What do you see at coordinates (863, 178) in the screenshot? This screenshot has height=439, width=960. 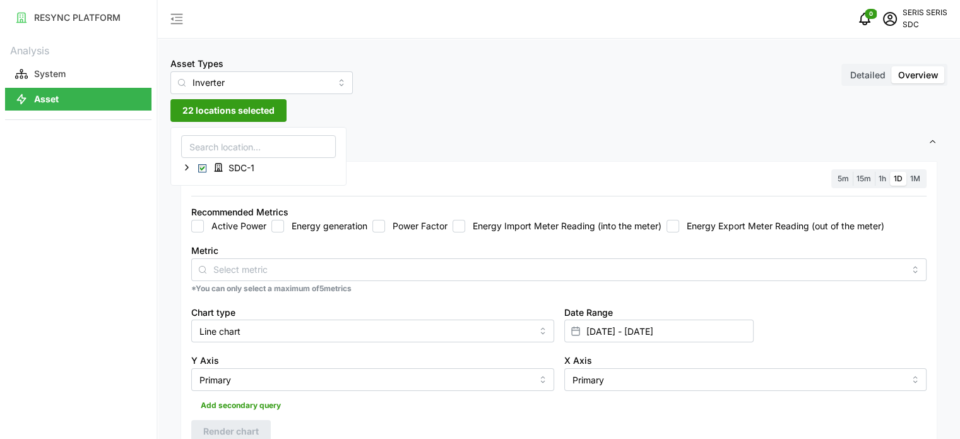 I see `span: 15m` at bounding box center [863, 178].